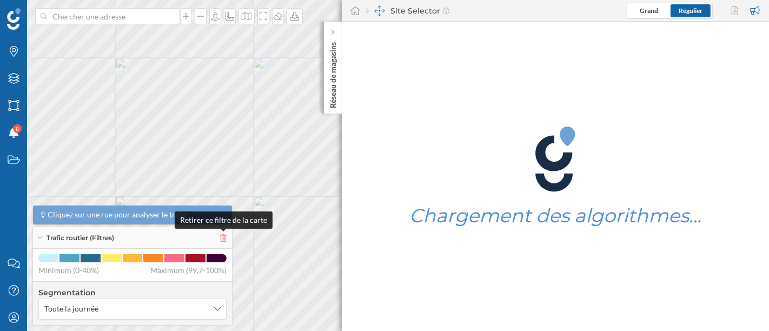 The width and height of the screenshot is (769, 331). What do you see at coordinates (333, 73) in the screenshot?
I see `p: Réseau de magasins` at bounding box center [333, 73].